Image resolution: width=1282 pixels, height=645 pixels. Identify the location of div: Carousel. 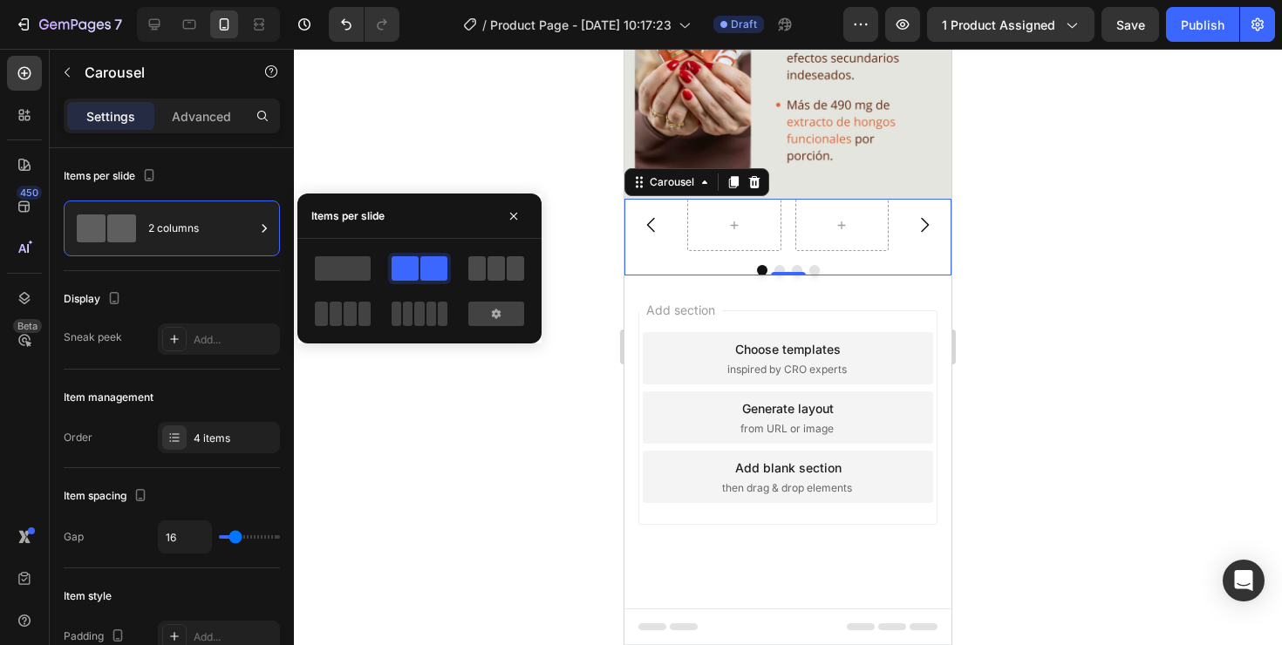
(47, 133).